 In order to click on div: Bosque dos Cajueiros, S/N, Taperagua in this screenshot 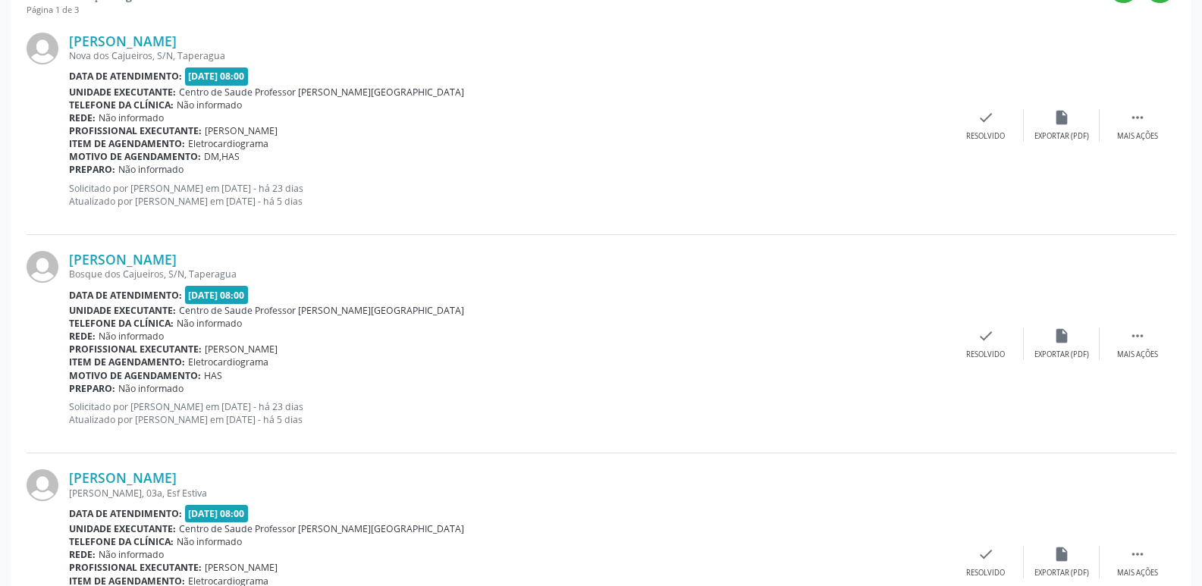, I will do `click(508, 274)`.